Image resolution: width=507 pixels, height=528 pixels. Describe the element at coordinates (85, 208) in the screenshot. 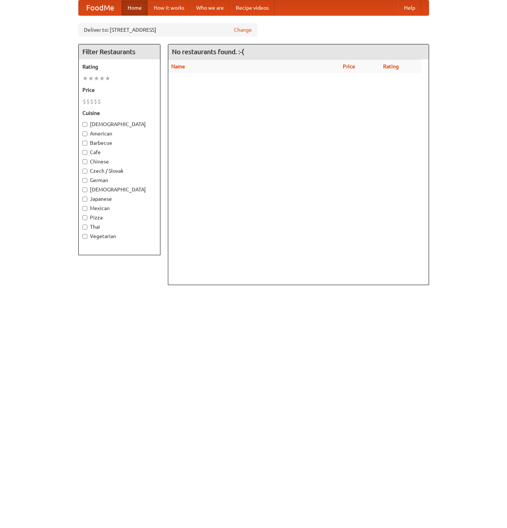

I see `input: Mexican` at that location.